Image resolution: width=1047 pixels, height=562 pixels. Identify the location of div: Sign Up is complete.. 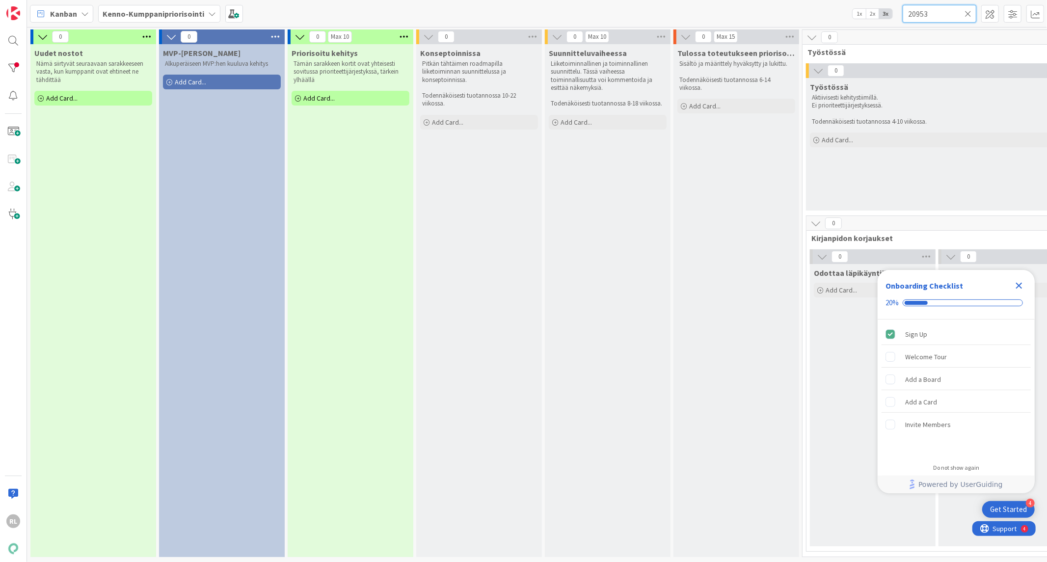
(956, 334).